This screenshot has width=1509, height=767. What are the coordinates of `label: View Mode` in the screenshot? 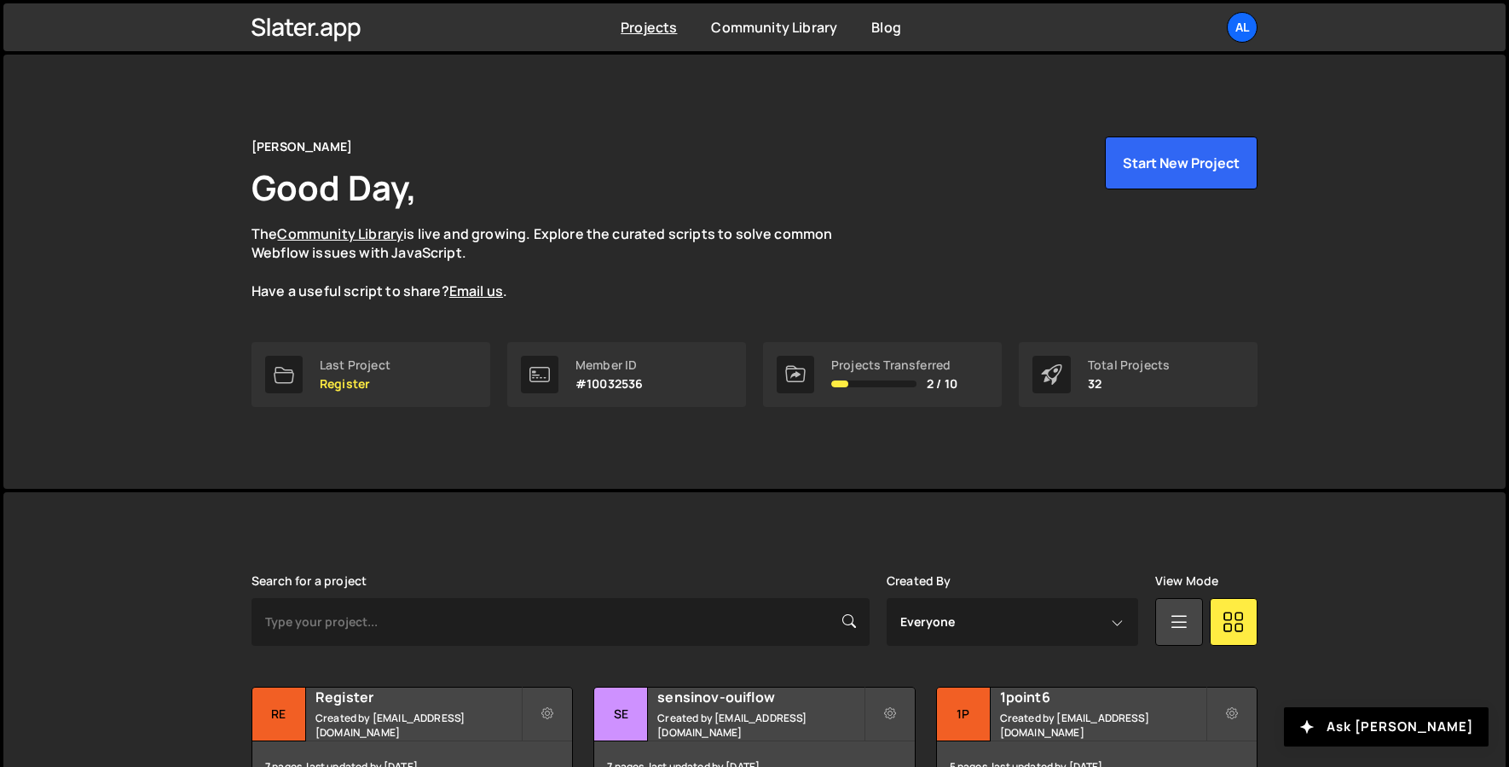 It's located at (1187, 581).